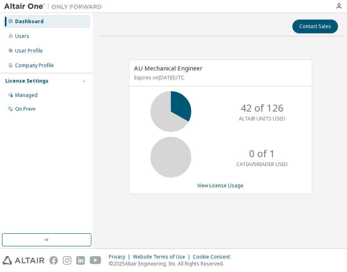 This screenshot has width=347, height=272. What do you see at coordinates (34, 66) in the screenshot?
I see `div: Company Profile` at bounding box center [34, 66].